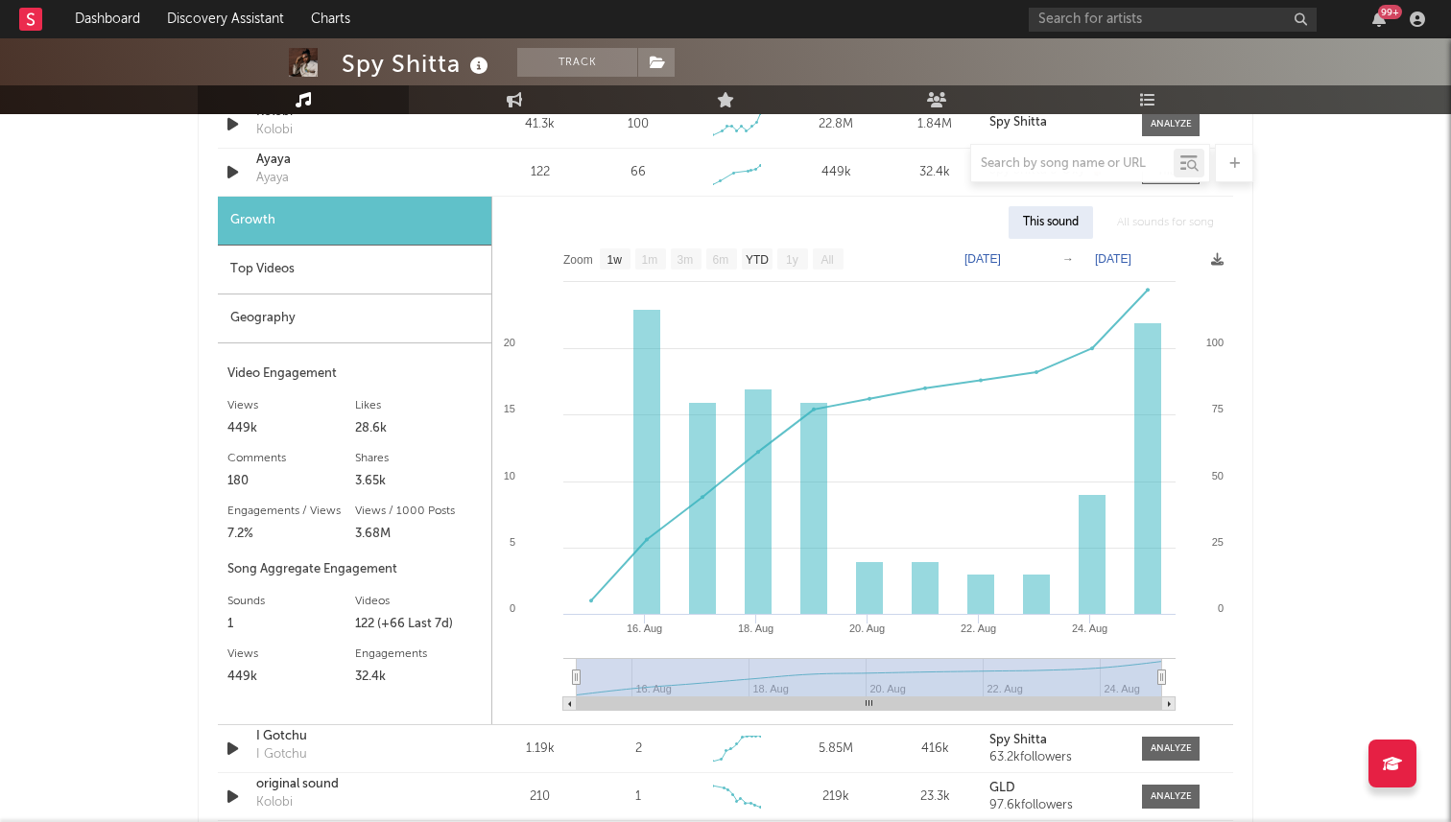 This screenshot has width=1451, height=822. What do you see at coordinates (1002, 788) in the screenshot?
I see `strong: GLD` at bounding box center [1002, 788].